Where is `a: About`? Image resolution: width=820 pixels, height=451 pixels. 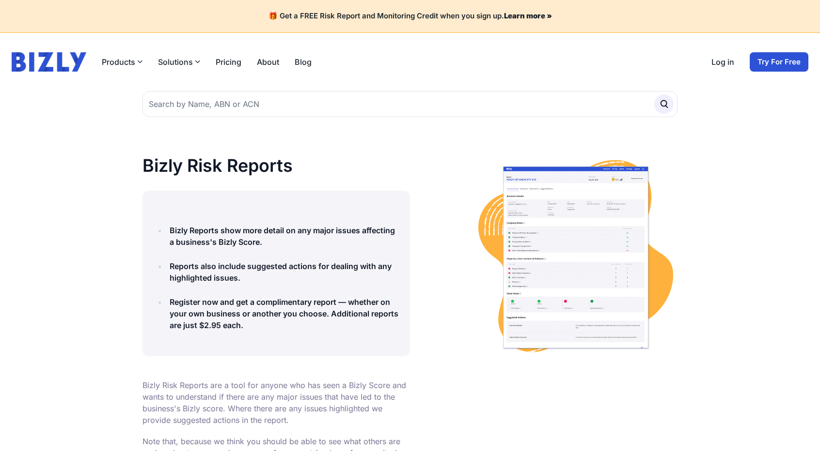 a: About is located at coordinates (268, 62).